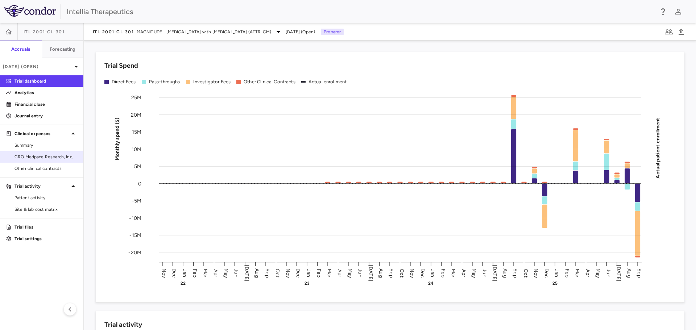  I want to click on h6: Forecasting, so click(63, 49).